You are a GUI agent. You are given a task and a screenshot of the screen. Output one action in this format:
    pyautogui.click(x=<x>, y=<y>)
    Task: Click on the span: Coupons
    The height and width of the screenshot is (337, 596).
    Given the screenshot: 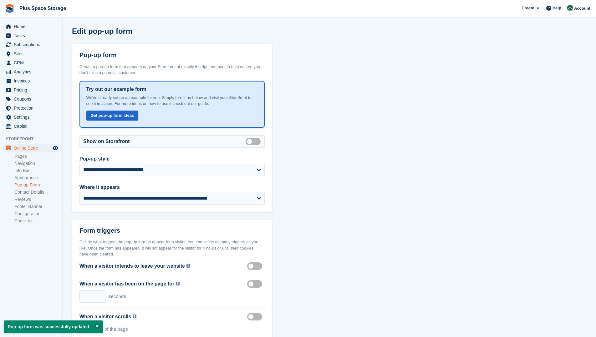 What is the action you would take?
    pyautogui.click(x=33, y=99)
    